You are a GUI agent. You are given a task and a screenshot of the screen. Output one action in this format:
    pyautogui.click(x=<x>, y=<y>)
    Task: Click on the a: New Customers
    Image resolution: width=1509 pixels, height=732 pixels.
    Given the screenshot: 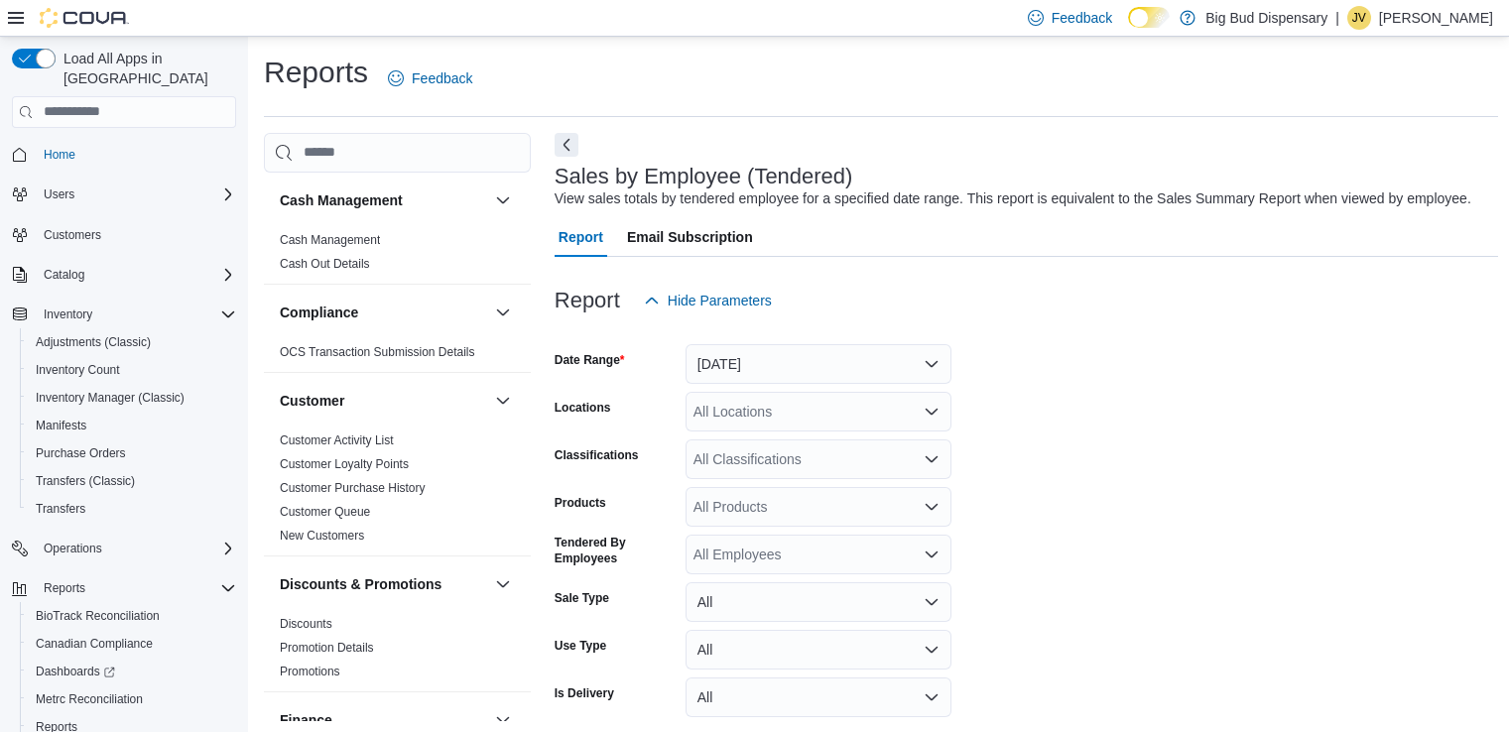 What is the action you would take?
    pyautogui.click(x=321, y=536)
    